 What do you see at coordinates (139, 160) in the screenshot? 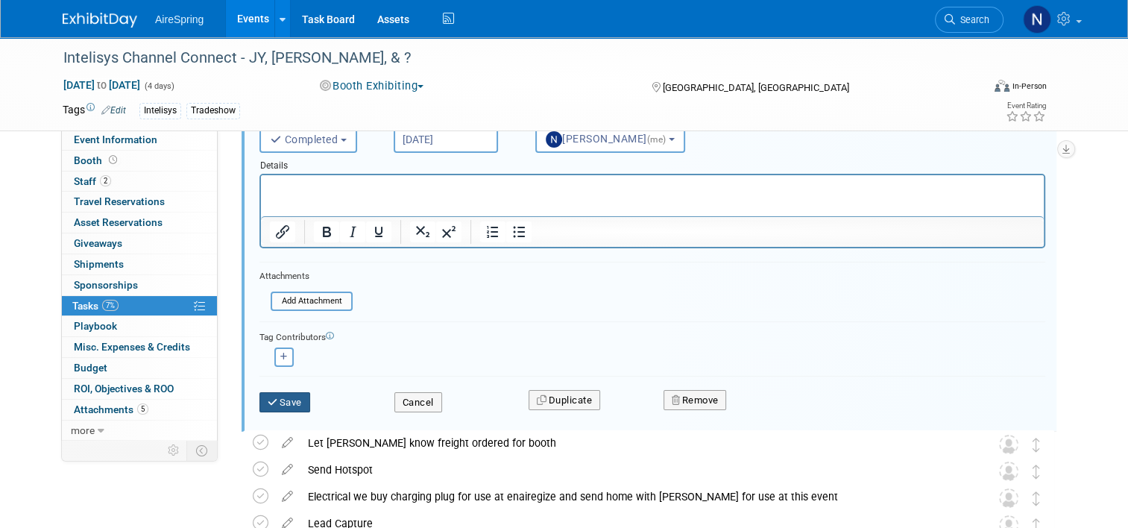
I see `a: Booth` at bounding box center [139, 160].